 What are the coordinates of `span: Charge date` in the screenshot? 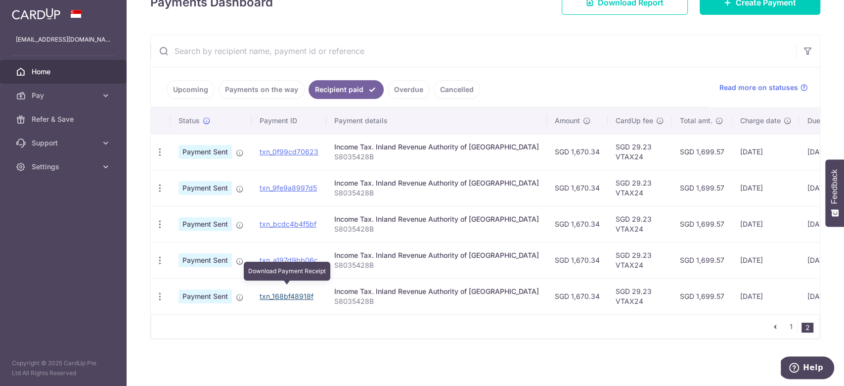 It's located at (761, 121).